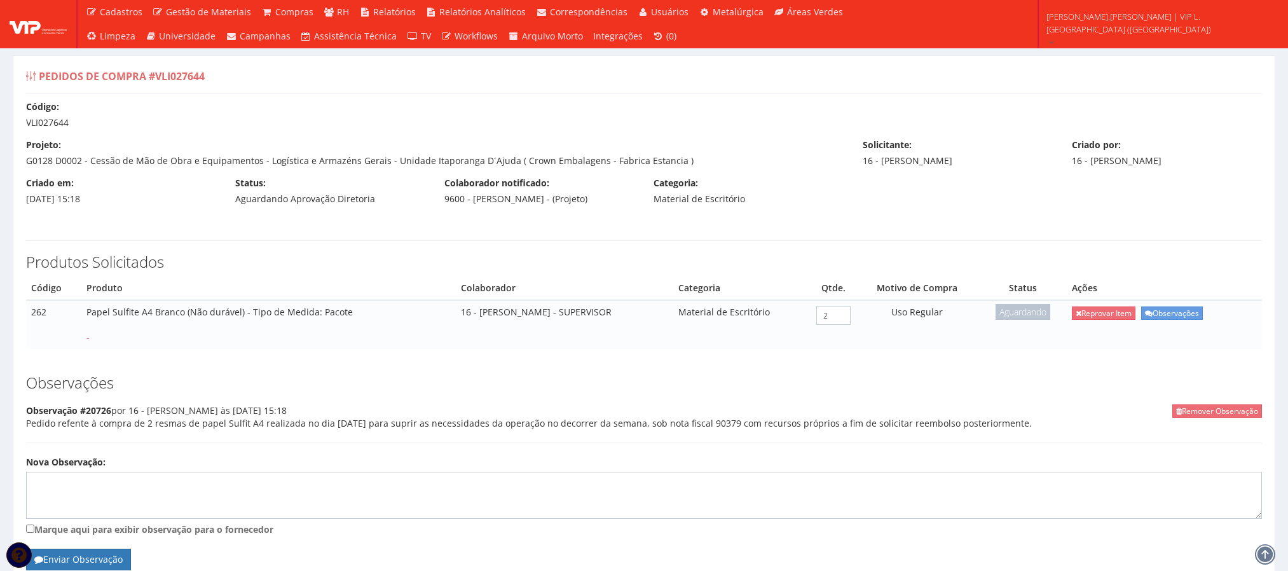 The width and height of the screenshot is (1288, 571). I want to click on th: Status, so click(1022, 288).